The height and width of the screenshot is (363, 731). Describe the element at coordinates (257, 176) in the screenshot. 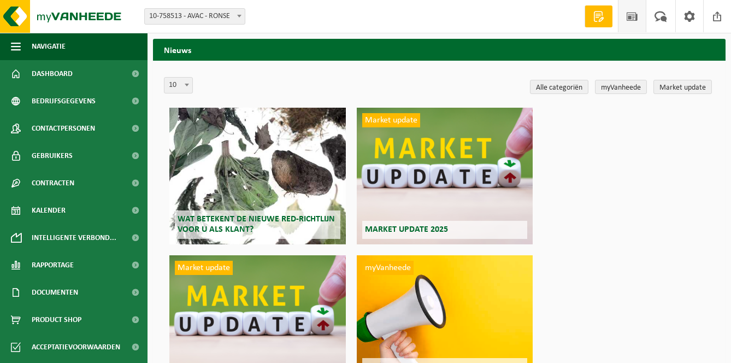

I see `a: Wat betekent de nieuwe RED-richtlijn voor u als klant?` at that location.